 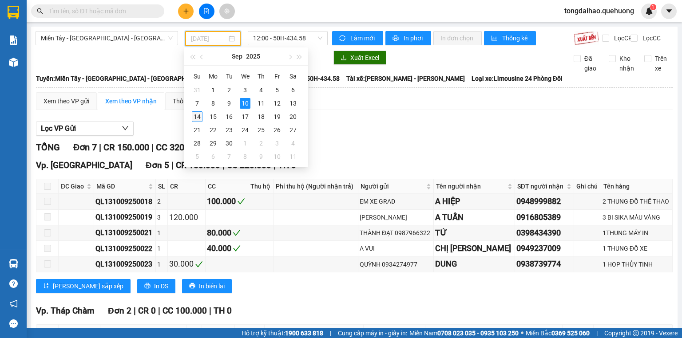 What do you see at coordinates (396, 202) in the screenshot?
I see `div: EM XE GRAD` at bounding box center [396, 202].